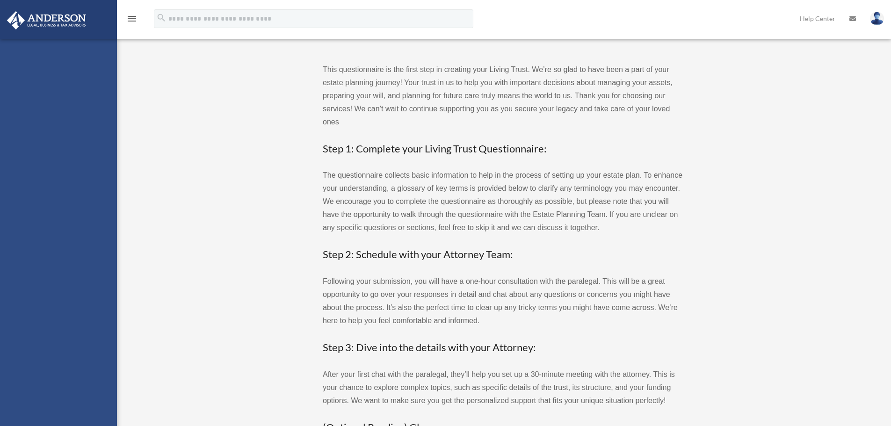  I want to click on h3: Step 3: Dive into the details with your Attorney:, so click(503, 348).